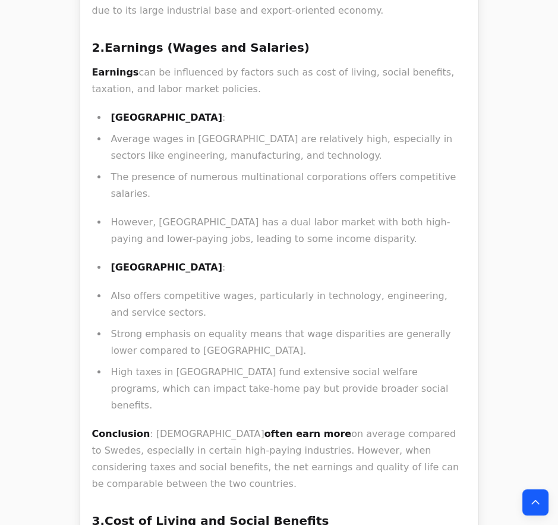  What do you see at coordinates (121, 434) in the screenshot?
I see `strong: Conclusion` at bounding box center [121, 434].